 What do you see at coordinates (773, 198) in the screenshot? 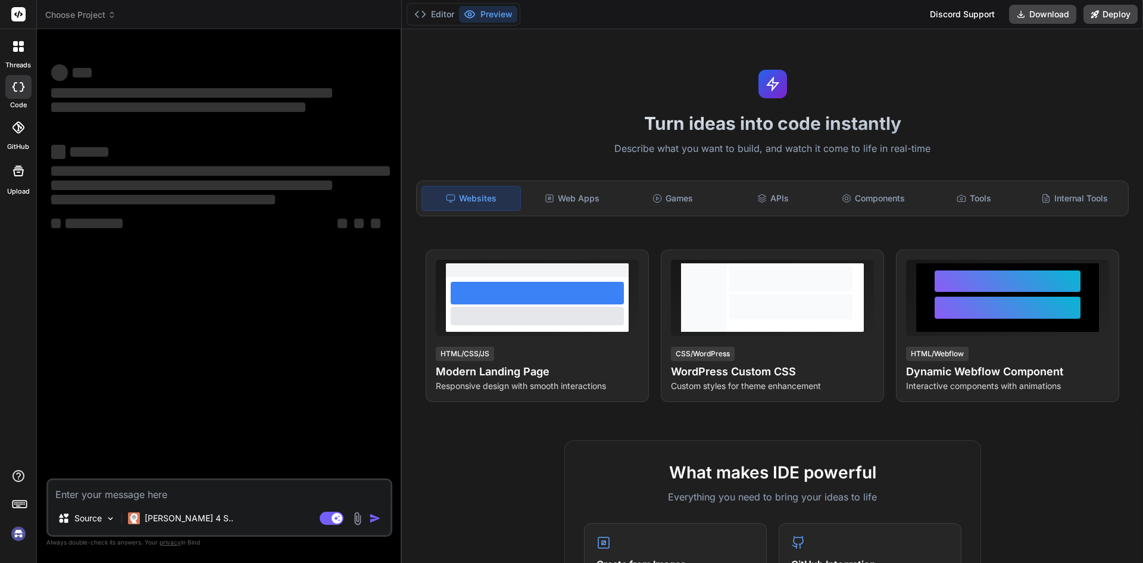
I see `div: APIs` at bounding box center [773, 198].